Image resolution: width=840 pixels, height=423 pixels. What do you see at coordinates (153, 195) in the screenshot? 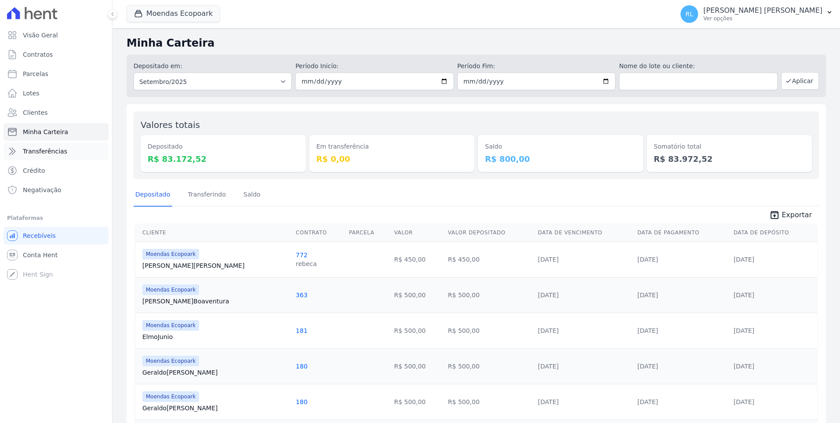
I see `a: Depositado` at bounding box center [153, 195].